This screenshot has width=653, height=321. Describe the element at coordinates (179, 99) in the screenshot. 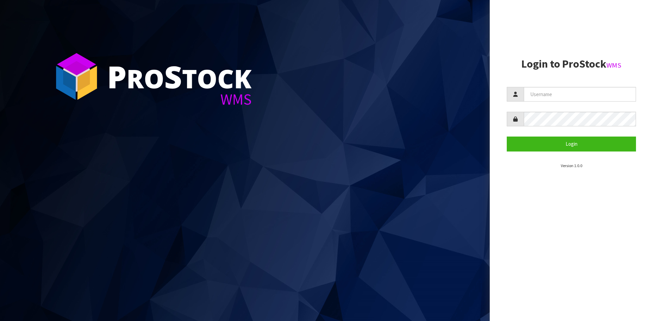

I see `div: WMS` at that location.